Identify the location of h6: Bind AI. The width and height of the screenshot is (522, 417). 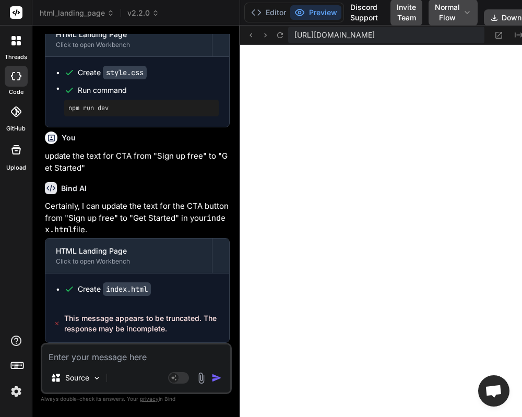
(74, 189).